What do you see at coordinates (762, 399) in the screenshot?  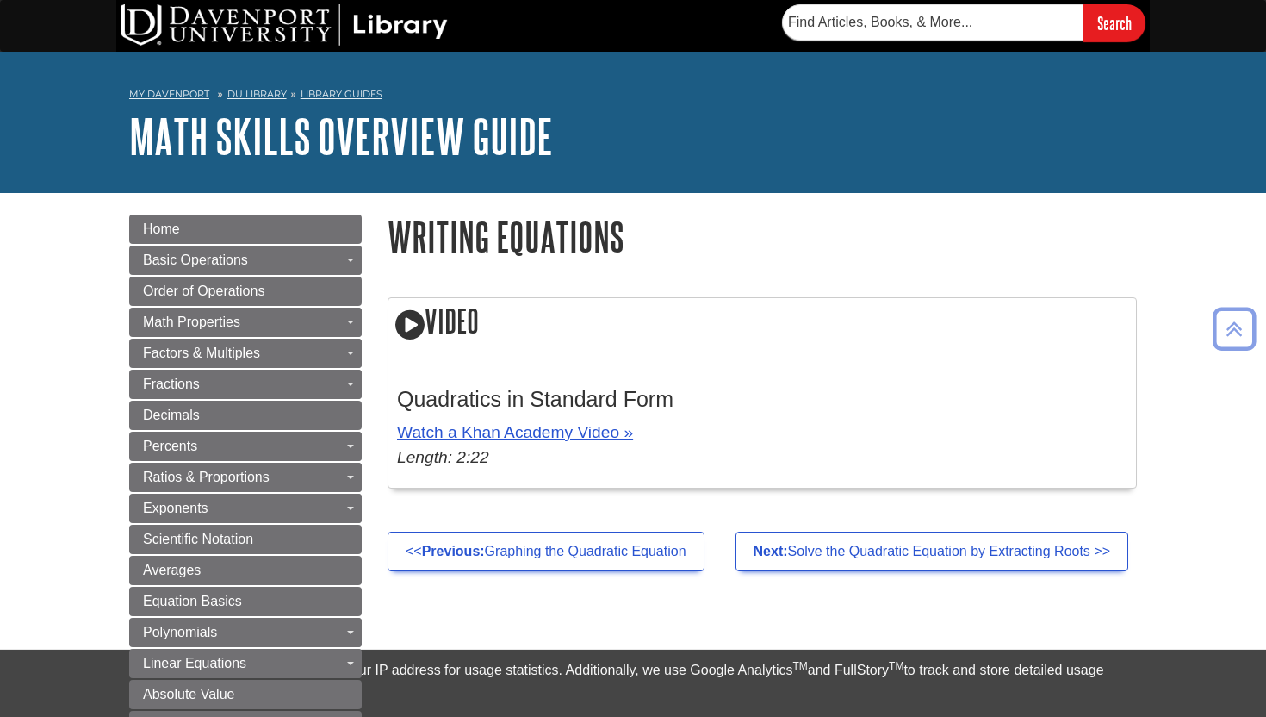 I see `h3: Quadratics in Standard Form` at bounding box center [762, 399].